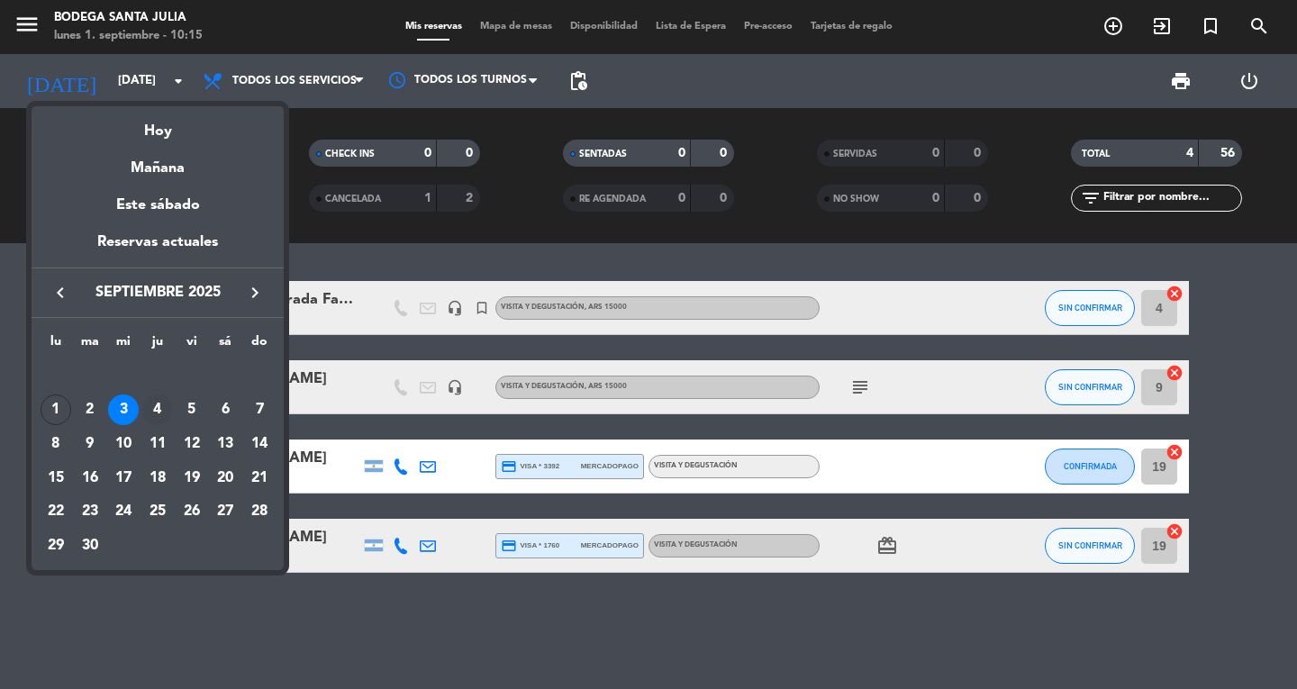  Describe the element at coordinates (90, 478) in the screenshot. I see `div: 16` at that location.